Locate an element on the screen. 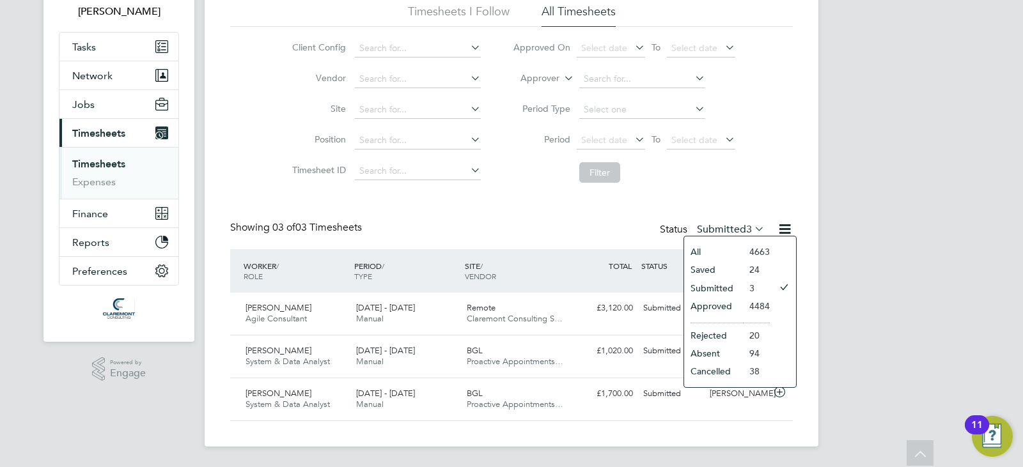  a: Timesheets is located at coordinates (98, 164).